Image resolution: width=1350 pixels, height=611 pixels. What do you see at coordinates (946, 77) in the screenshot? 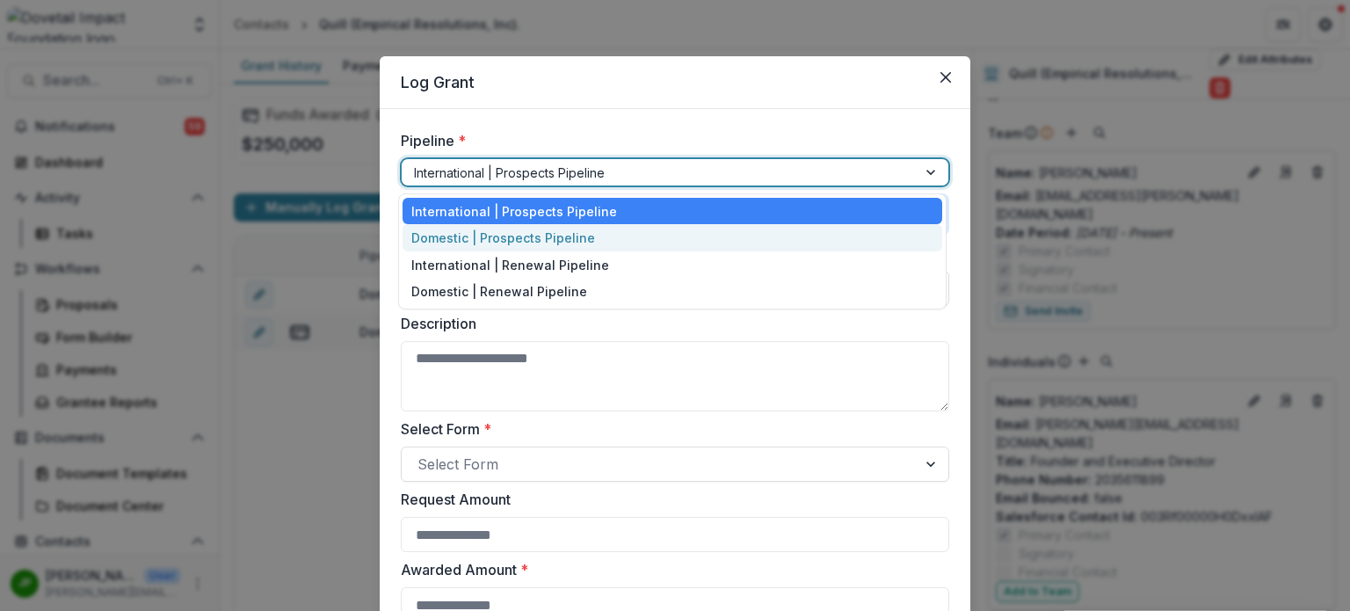
I see `button: Close` at bounding box center [946, 77].